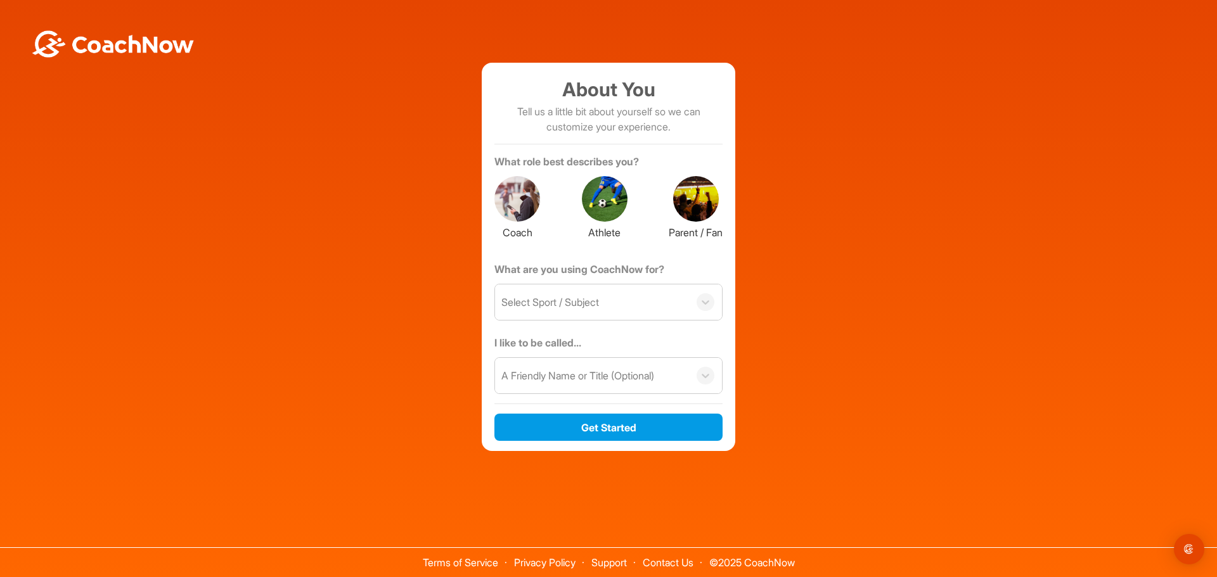  What do you see at coordinates (544, 563) in the screenshot?
I see `a: Privacy Policy` at bounding box center [544, 563].